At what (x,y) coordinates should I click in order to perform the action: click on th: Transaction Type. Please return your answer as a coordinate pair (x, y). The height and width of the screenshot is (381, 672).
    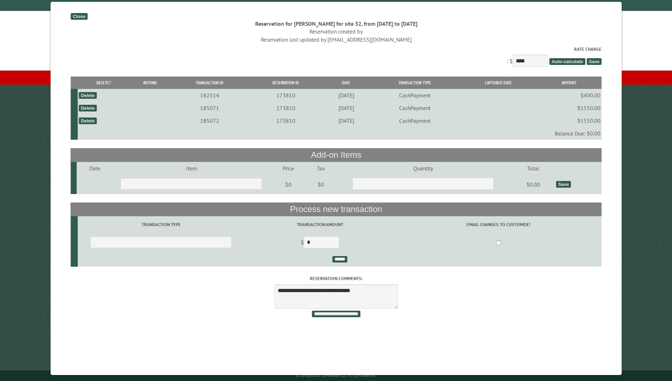
    Looking at the image, I should click on (414, 82).